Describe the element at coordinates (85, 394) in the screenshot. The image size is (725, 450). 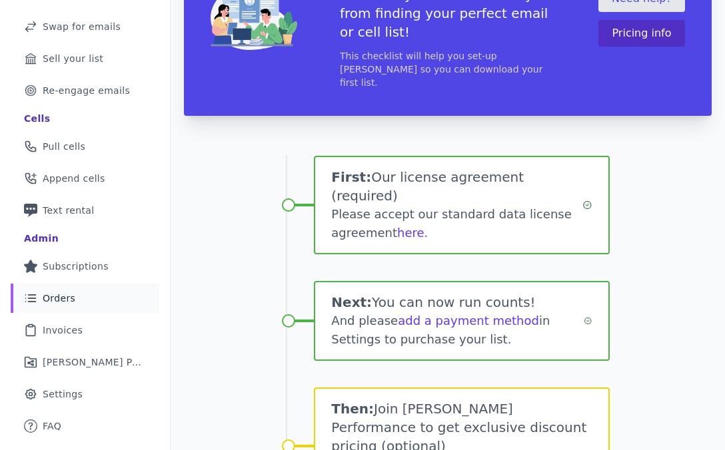
I see `a: Settings` at that location.